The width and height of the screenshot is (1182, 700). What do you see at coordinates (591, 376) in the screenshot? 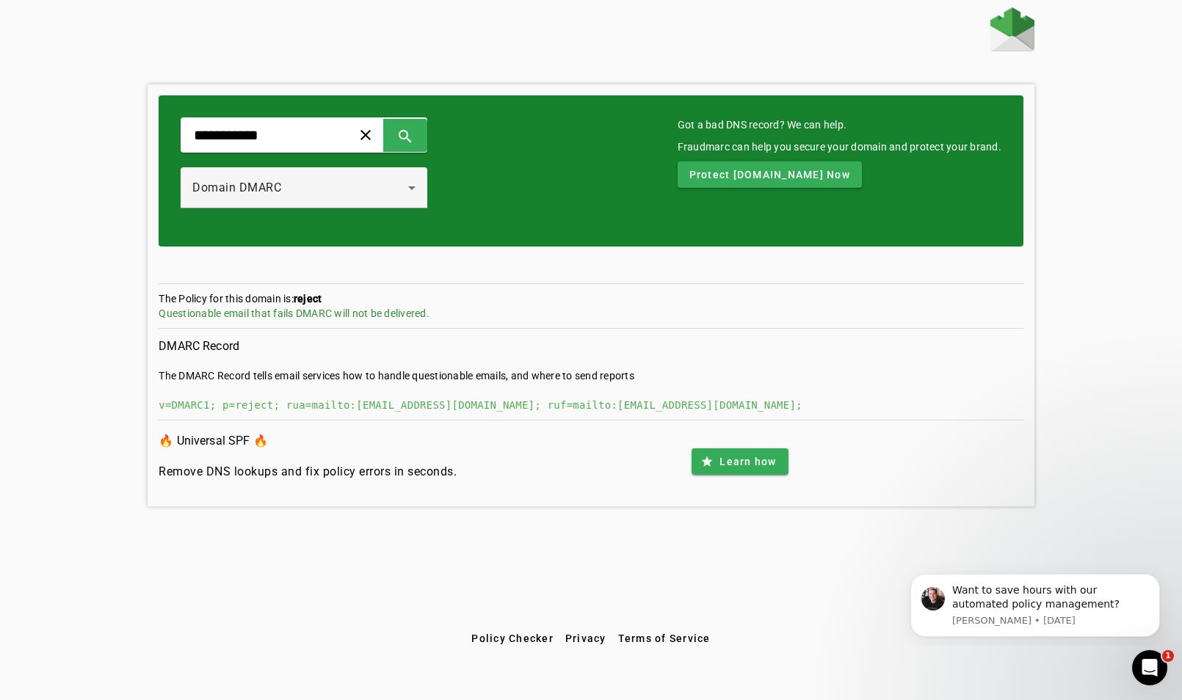
I see `div: The DMARC Record tells email services how to handle questionable emails, and where to send reports` at bounding box center [591, 376].